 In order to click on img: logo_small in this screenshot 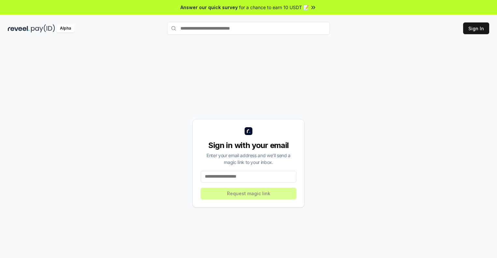, I will do `click(248, 131)`.